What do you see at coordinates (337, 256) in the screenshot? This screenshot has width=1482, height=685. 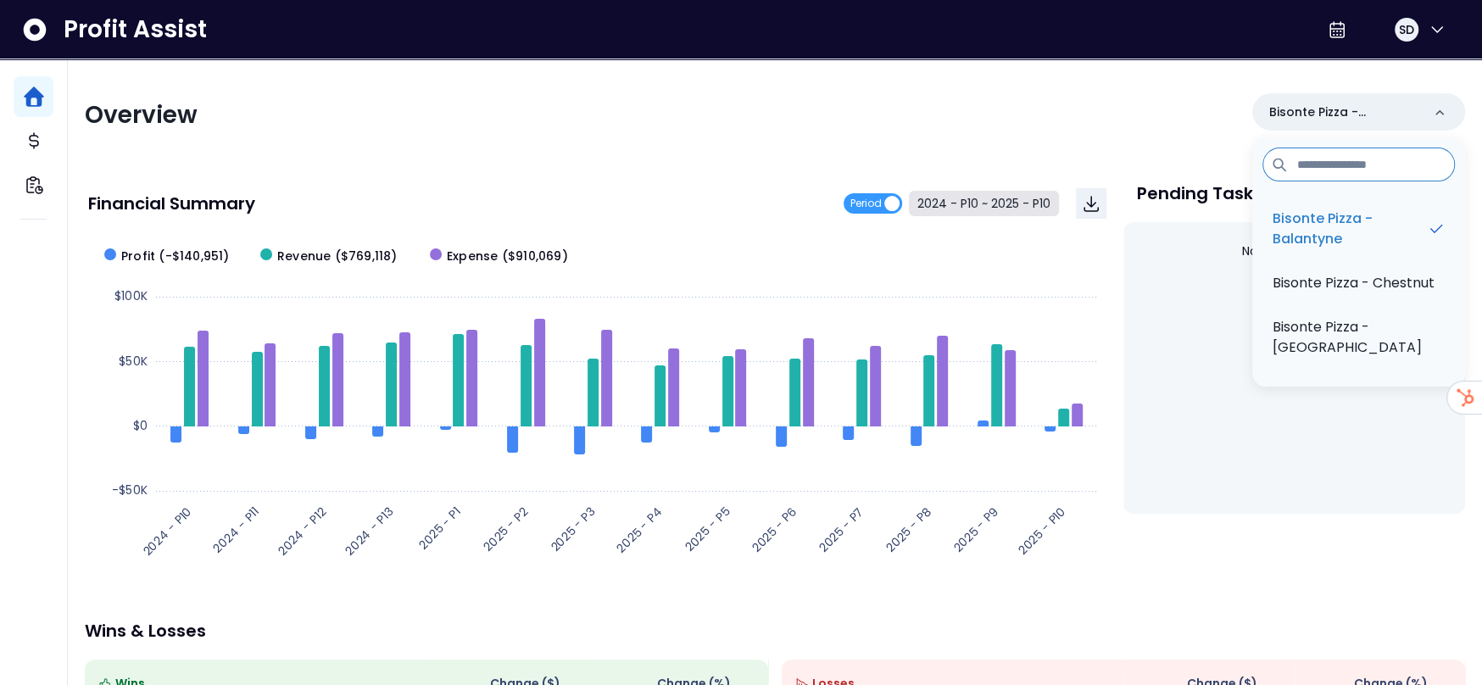 I see `span: Revenue ($769,118)` at bounding box center [337, 256].